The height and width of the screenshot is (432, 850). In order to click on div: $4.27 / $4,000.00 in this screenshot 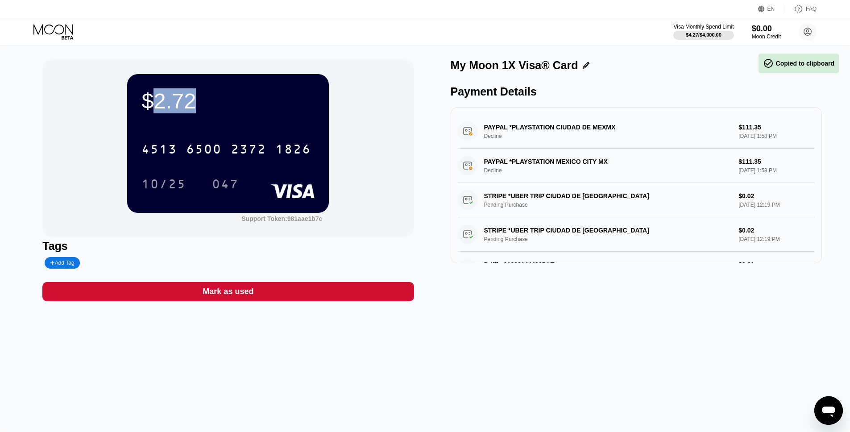, I will do `click(703, 35)`.